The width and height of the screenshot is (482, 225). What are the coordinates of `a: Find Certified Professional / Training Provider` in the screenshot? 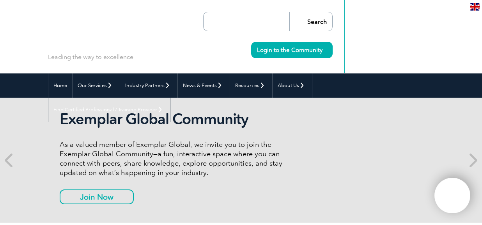 It's located at (109, 110).